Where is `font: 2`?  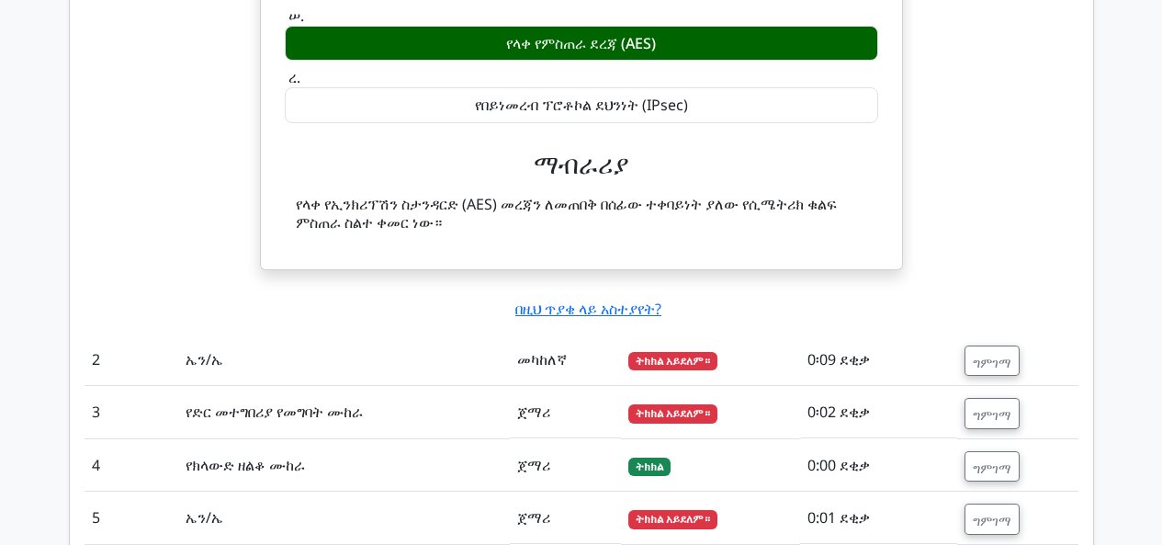 font: 2 is located at coordinates (96, 359).